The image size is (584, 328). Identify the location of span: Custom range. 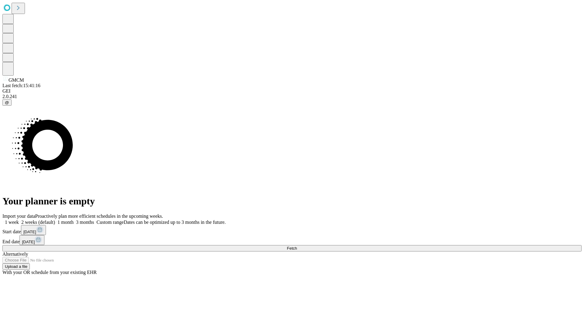
(110, 222).